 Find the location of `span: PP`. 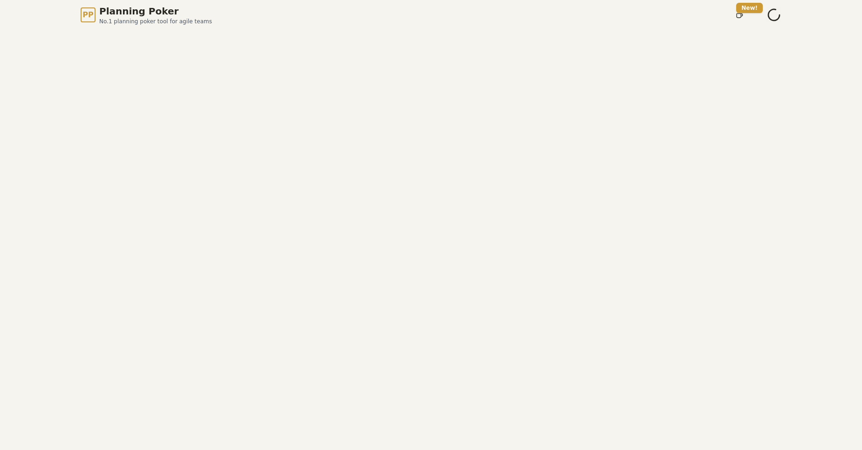

span: PP is located at coordinates (88, 15).